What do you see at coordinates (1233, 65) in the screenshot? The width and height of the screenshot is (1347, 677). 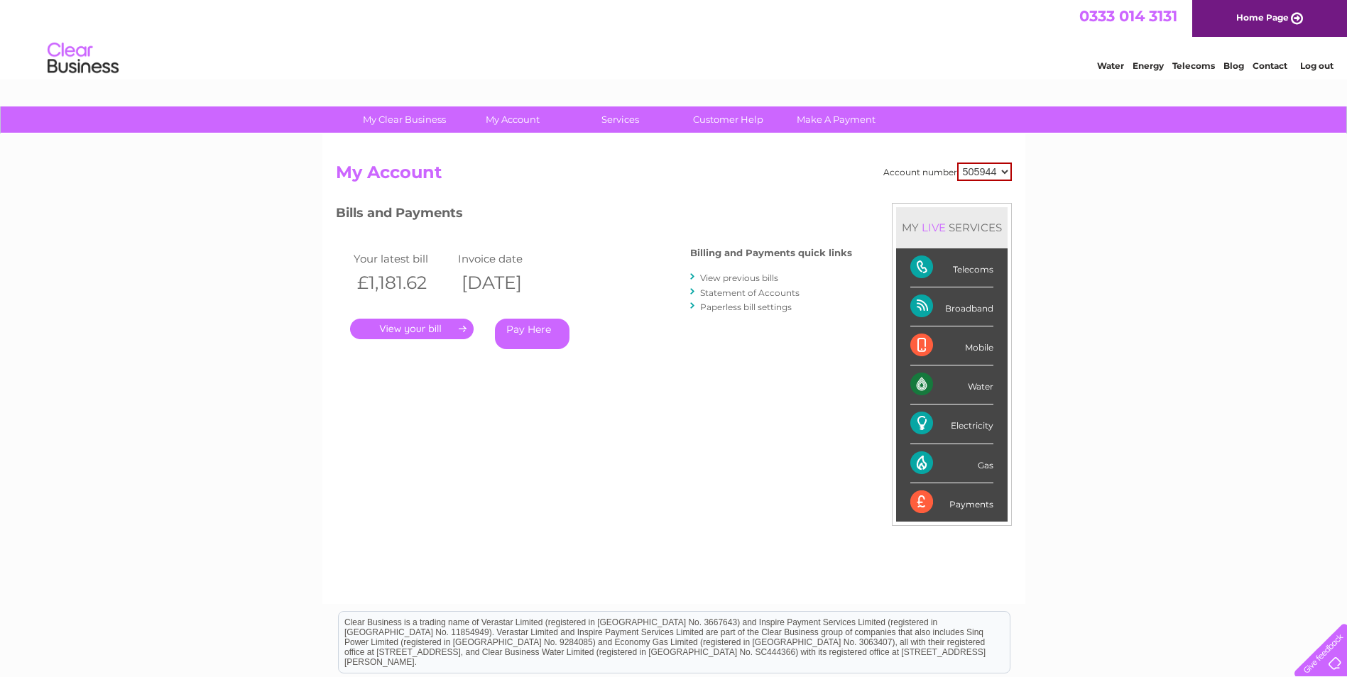 I see `a: Blog` at bounding box center [1233, 65].